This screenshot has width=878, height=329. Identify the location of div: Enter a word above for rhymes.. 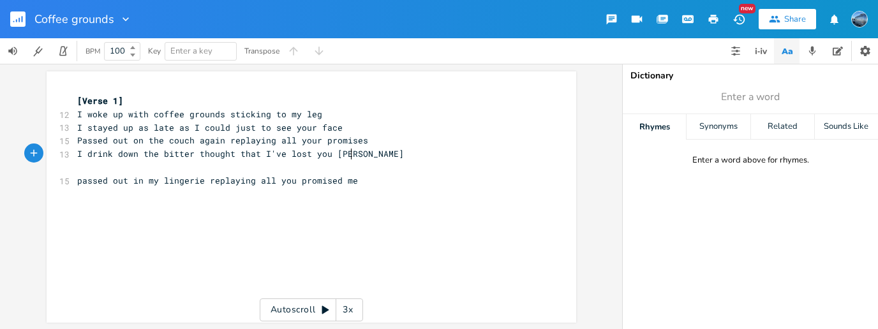
(751, 160).